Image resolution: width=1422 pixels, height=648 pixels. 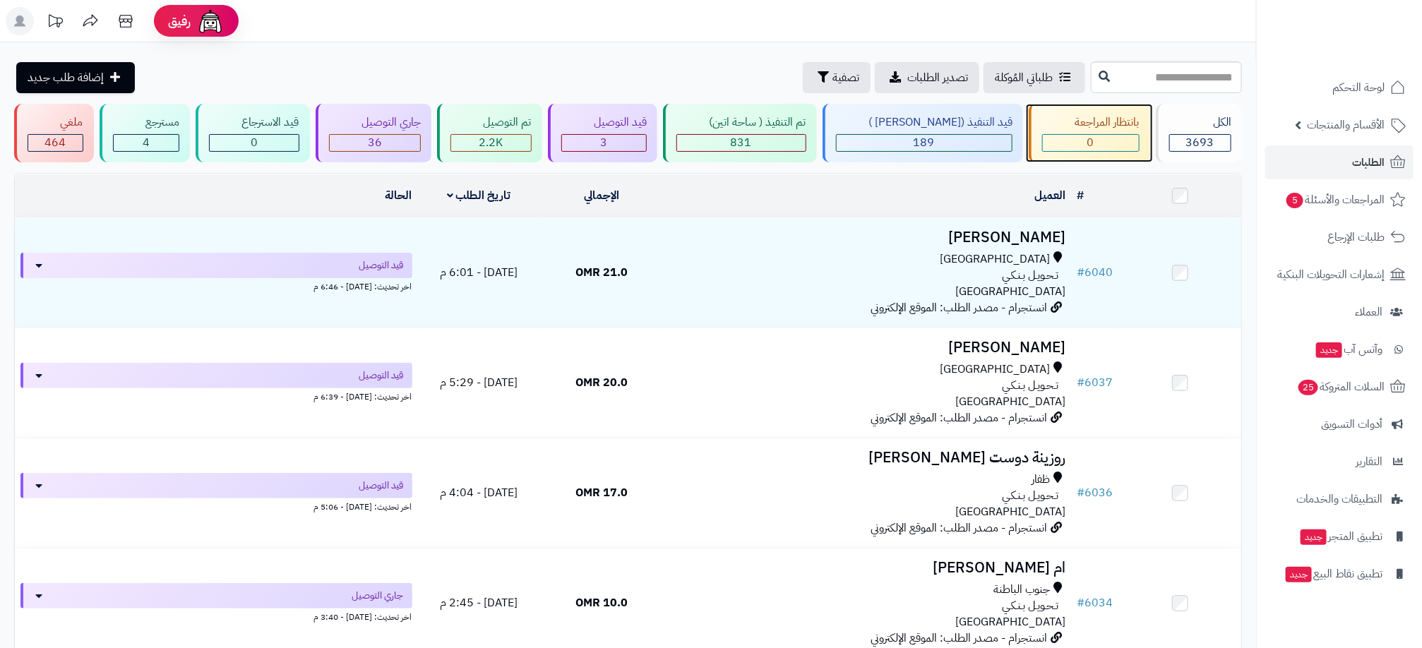 What do you see at coordinates (741, 122) in the screenshot?
I see `div: تم التنفيذ ( ساحة اتين)` at bounding box center [741, 122].